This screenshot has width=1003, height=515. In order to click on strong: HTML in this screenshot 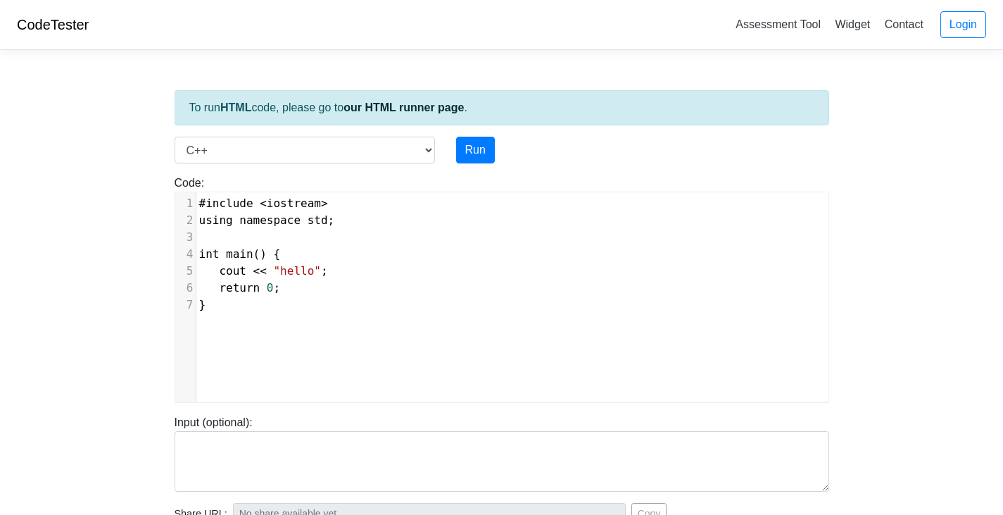, I will do `click(236, 107)`.